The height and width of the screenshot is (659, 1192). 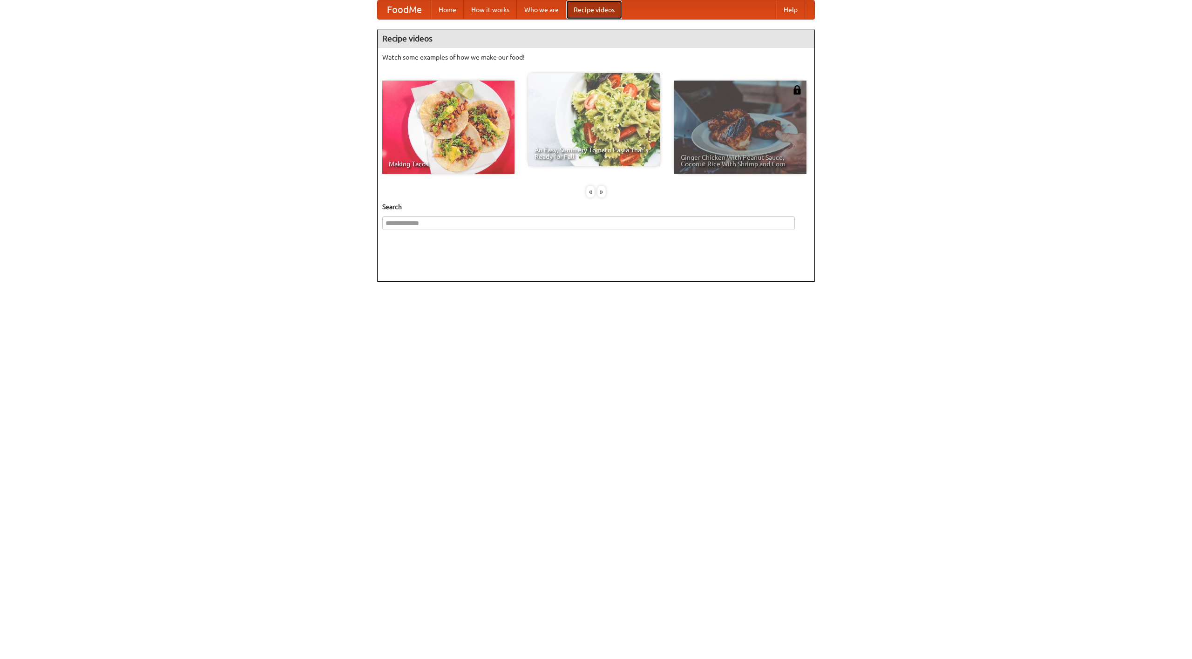 I want to click on span: An Easy, Summery Tomato Pasta That's Ready for Fall, so click(x=594, y=153).